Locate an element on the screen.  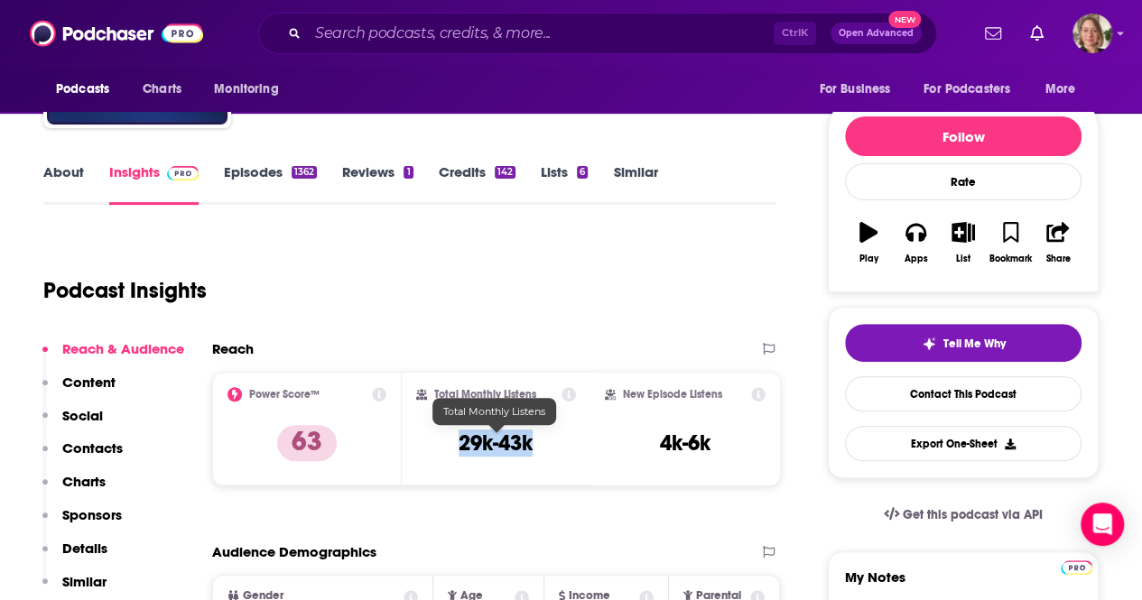
a: About is located at coordinates (63, 184).